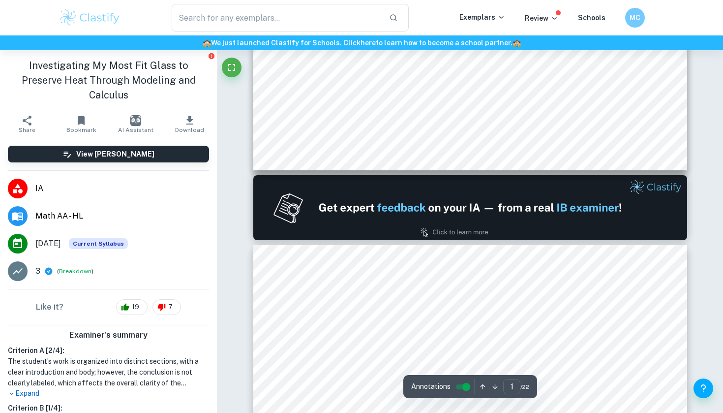  What do you see at coordinates (108, 372) in the screenshot?
I see `h1: The student’s work is organized into distinct sections, with a clear introduction and body; howev...` at bounding box center [108, 372].